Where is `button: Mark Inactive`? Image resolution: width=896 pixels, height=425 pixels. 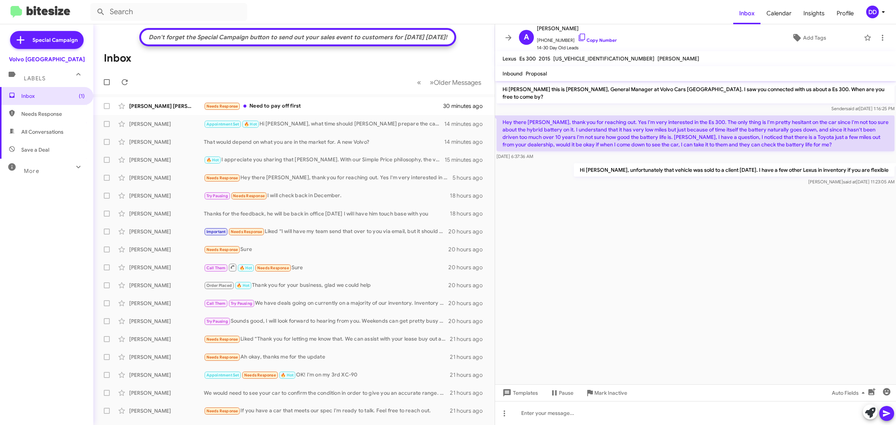 button: Mark Inactive is located at coordinates (607, 393).